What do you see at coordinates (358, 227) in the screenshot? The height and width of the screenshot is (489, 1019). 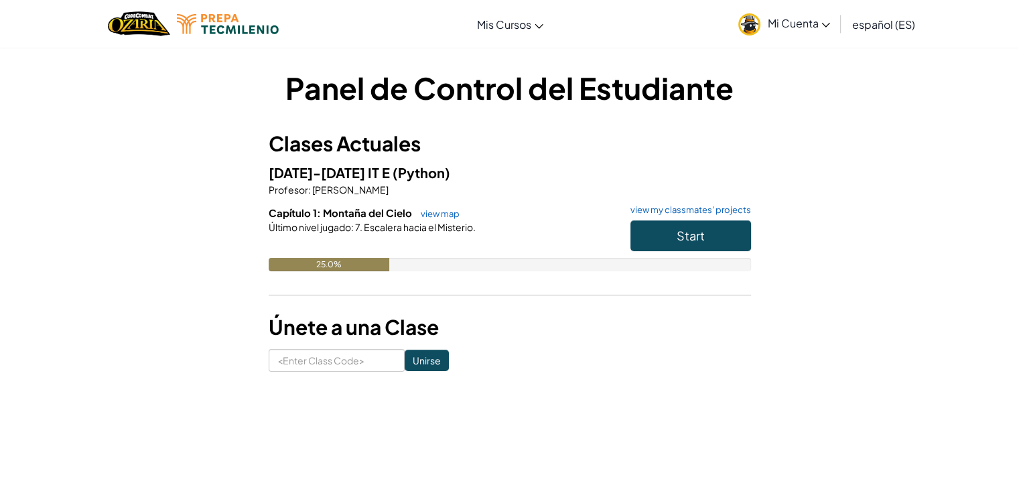 I see `span: 7.` at bounding box center [358, 227].